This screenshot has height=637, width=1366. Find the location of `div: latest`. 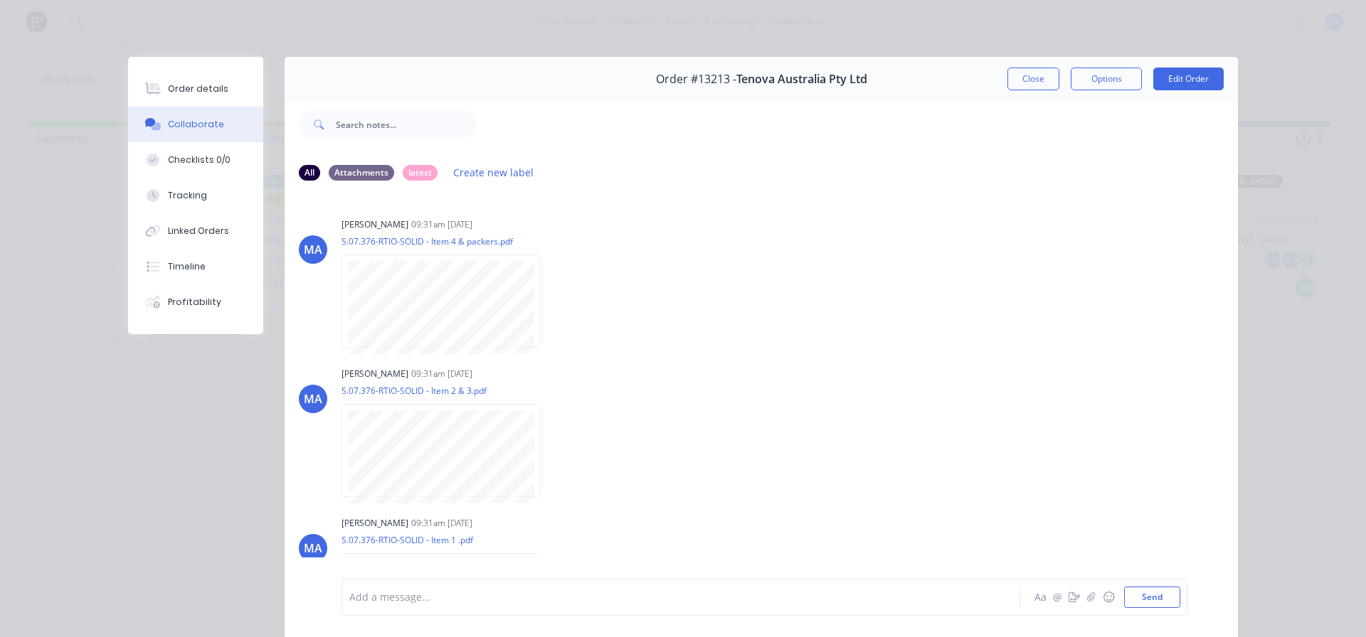

div: latest is located at coordinates (420, 173).